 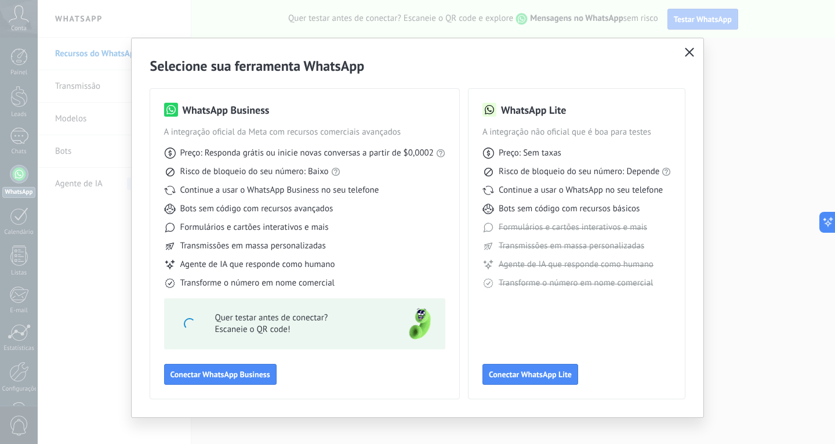 I want to click on img: green-phone.png, so click(x=420, y=324).